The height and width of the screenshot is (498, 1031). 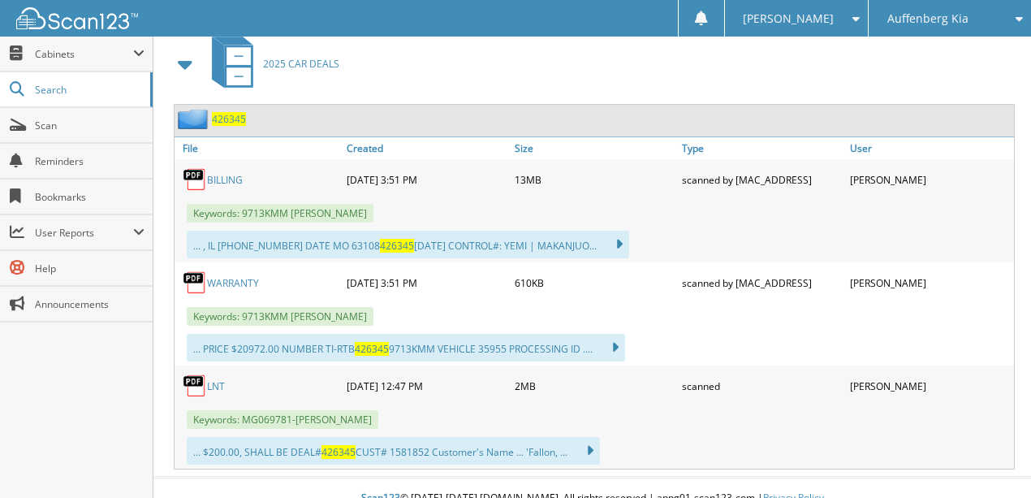 What do you see at coordinates (89, 268) in the screenshot?
I see `span: Help` at bounding box center [89, 268].